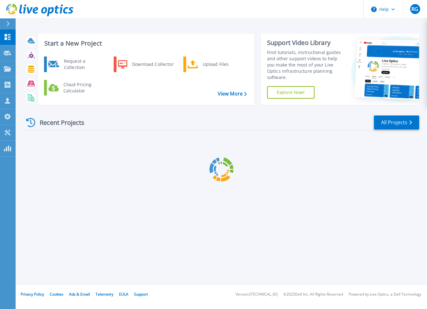  I want to click on div: Find tutorials, instructional guides and other support videos to help you make the most of your L..., so click(306, 65).